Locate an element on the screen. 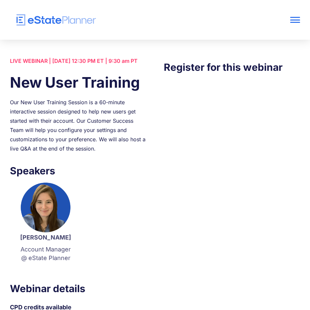 The image size is (310, 310). h3: Webinar details is located at coordinates (78, 289).